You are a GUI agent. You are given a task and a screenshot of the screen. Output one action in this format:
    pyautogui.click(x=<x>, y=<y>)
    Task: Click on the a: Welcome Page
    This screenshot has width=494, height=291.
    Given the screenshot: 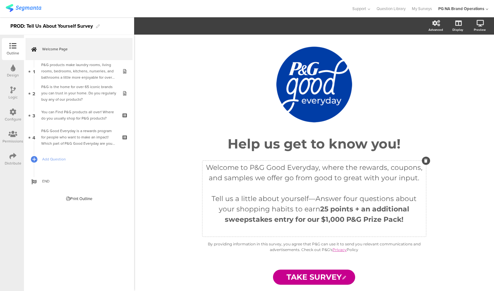 What is the action you would take?
    pyautogui.click(x=79, y=49)
    